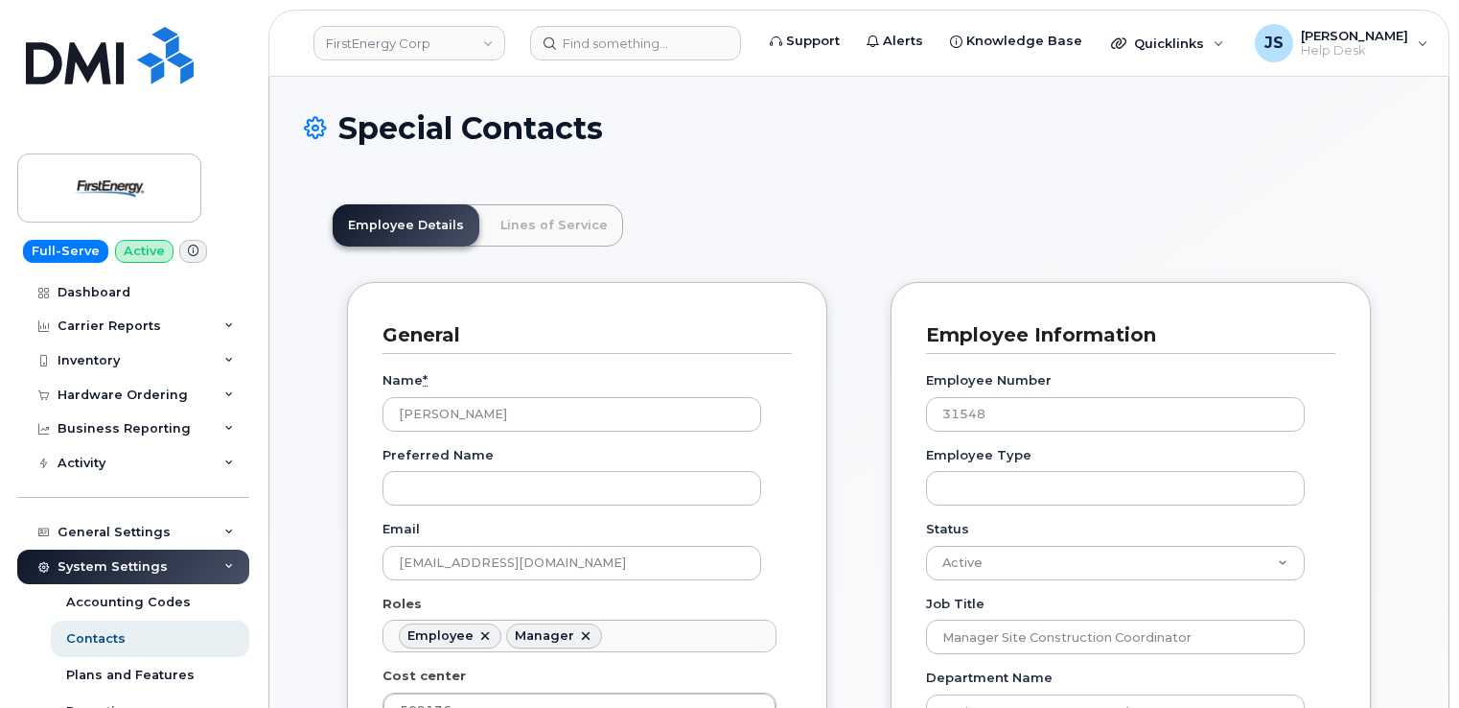 The image size is (1459, 708). What do you see at coordinates (401, 528) in the screenshot?
I see `label: Email` at bounding box center [401, 528].